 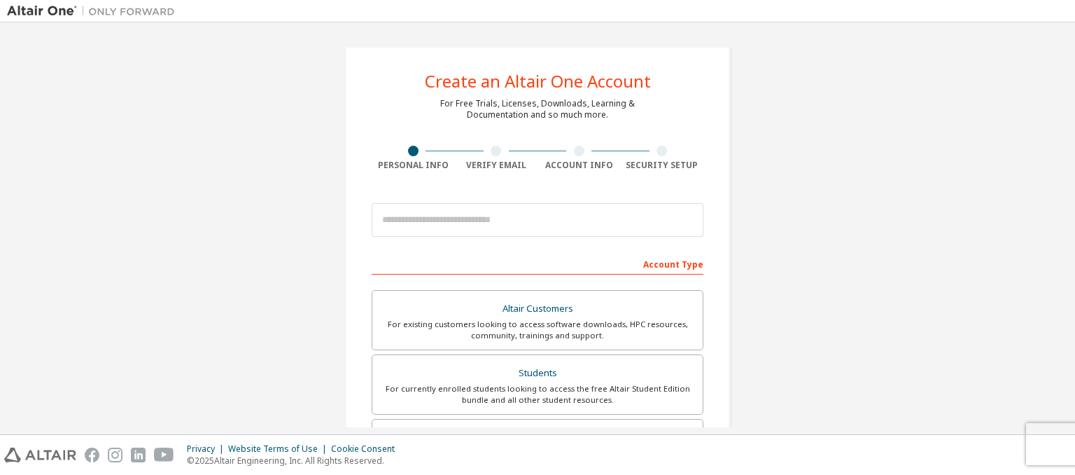 I want to click on img: Altair One, so click(x=95, y=11).